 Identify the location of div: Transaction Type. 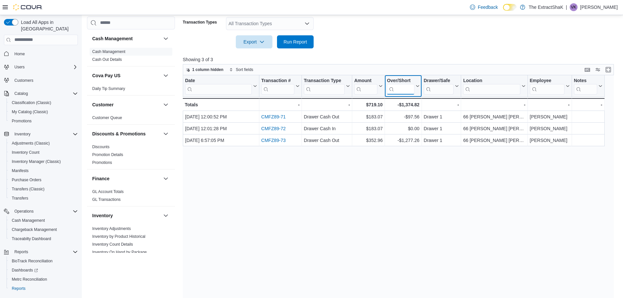
(324, 86).